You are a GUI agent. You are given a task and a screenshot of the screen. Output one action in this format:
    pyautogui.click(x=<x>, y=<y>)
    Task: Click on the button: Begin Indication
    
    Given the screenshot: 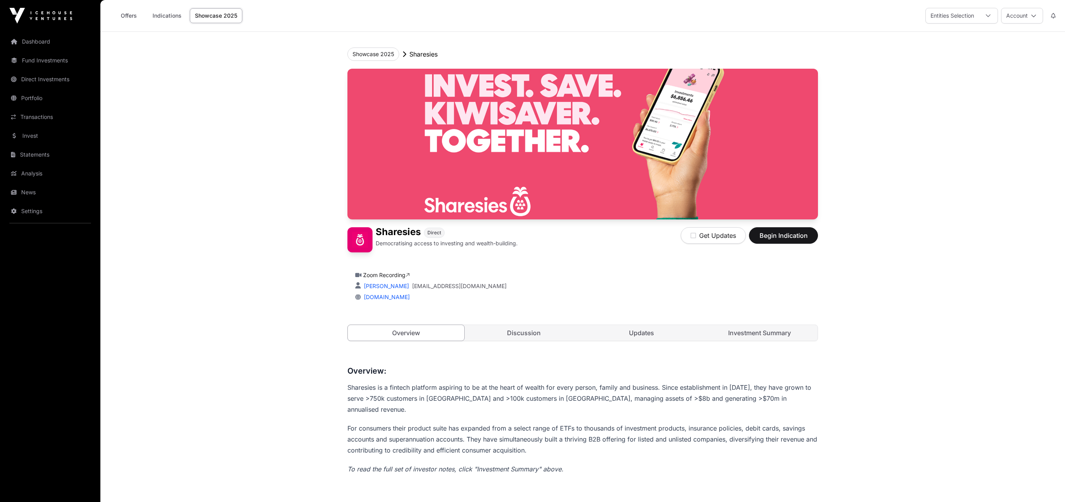 What is the action you would take?
    pyautogui.click(x=784, y=235)
    